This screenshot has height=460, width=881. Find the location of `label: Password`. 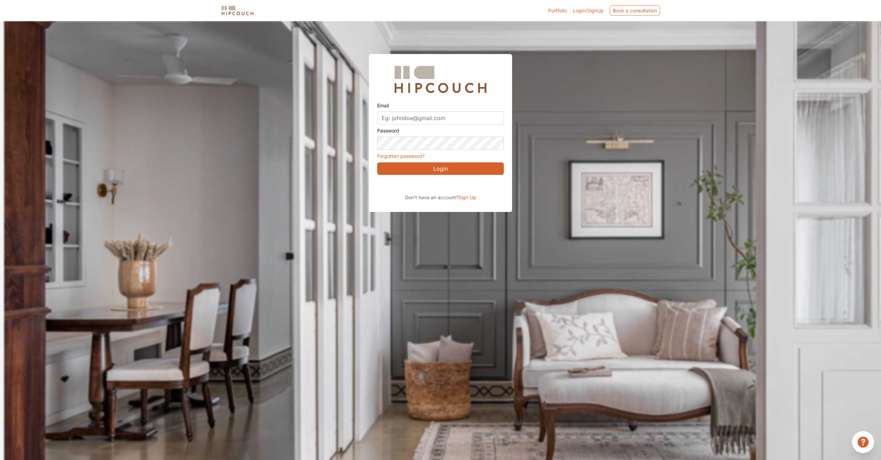

label: Password is located at coordinates (388, 130).